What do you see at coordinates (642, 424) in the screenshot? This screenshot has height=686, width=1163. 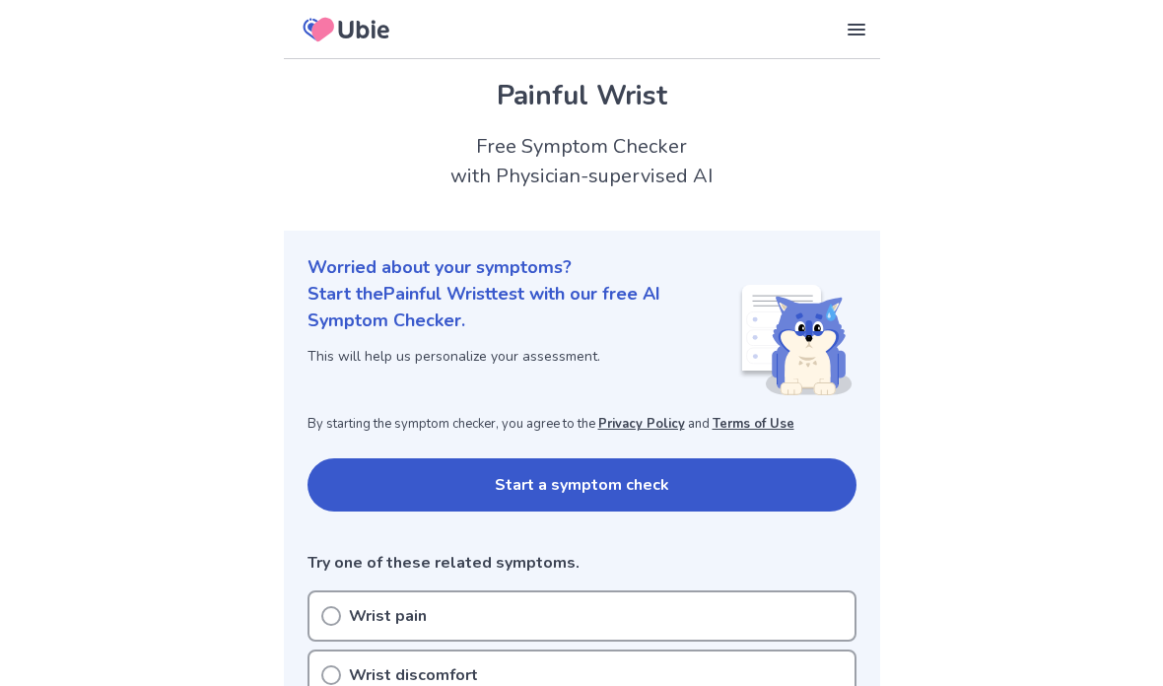 I see `a: Privacy Policy` at bounding box center [642, 424].